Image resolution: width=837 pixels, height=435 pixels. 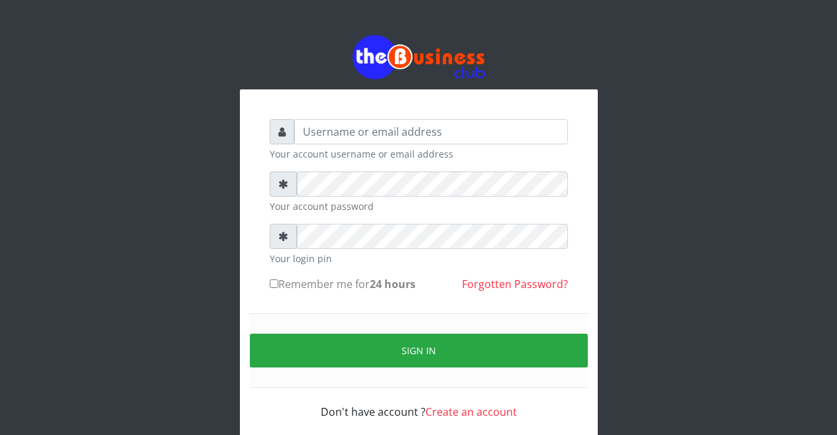 What do you see at coordinates (419, 404) in the screenshot?
I see `div: Don't have account ?` at bounding box center [419, 404].